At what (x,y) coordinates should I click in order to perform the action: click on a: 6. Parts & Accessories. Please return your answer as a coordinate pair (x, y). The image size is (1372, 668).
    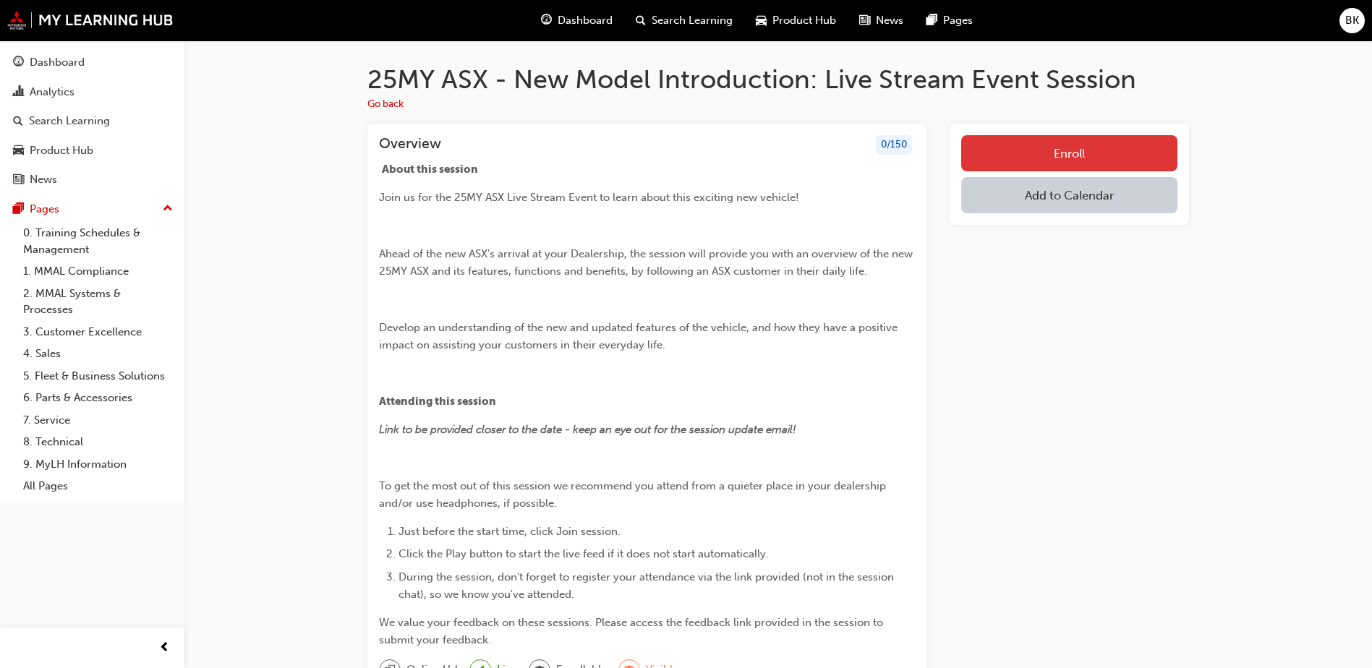
    Looking at the image, I should click on (98, 398).